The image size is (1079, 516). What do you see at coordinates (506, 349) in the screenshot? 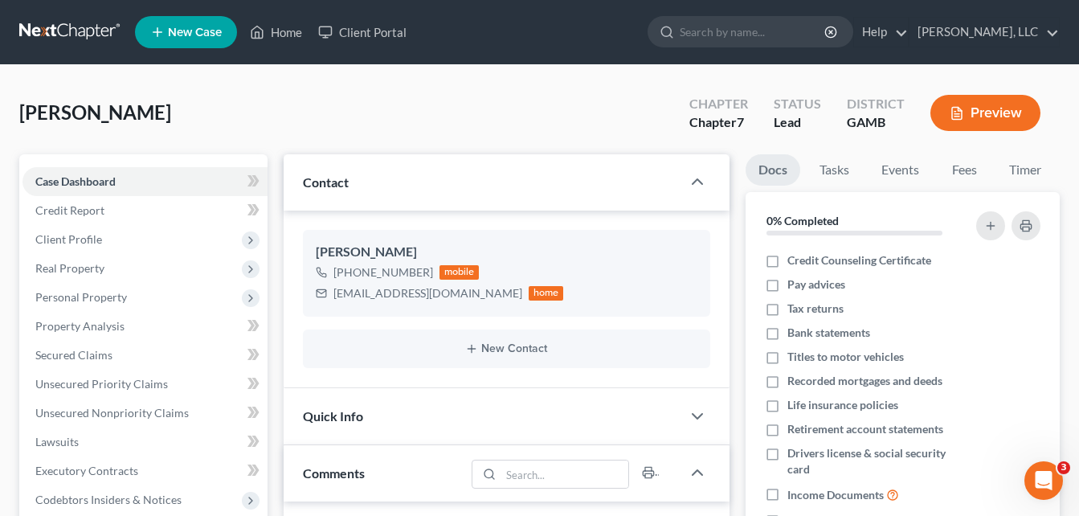
I see `button: New Contact` at bounding box center [506, 349].